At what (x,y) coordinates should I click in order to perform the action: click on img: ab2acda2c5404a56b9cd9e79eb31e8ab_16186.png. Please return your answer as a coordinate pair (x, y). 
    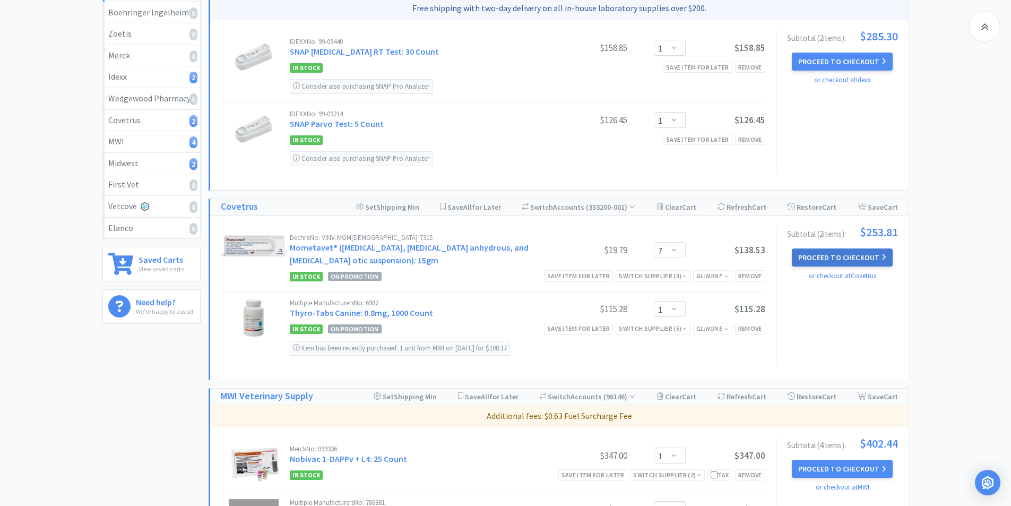
    Looking at the image, I should click on (254, 464).